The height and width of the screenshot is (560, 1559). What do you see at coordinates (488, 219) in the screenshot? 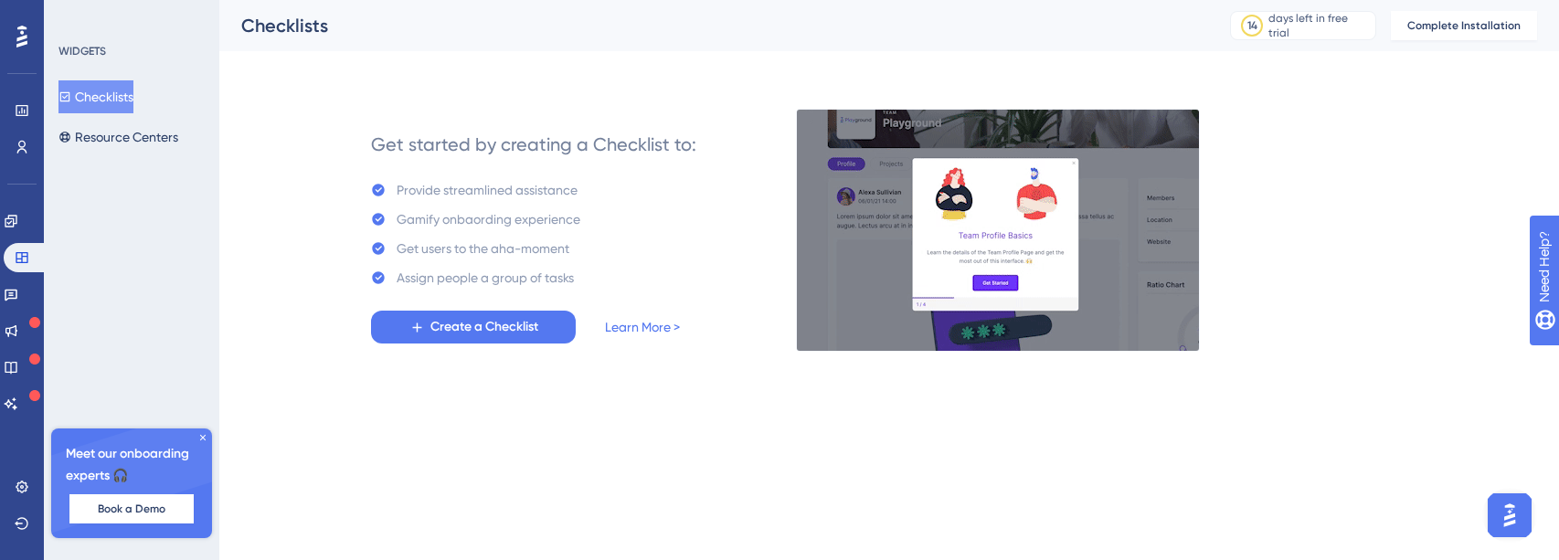
I see `div: Gamify onbaording experience` at bounding box center [488, 219].